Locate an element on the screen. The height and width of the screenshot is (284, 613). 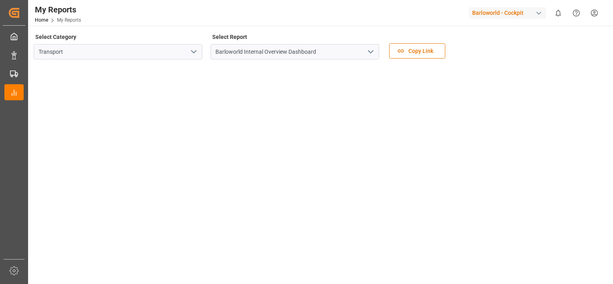
a: Home is located at coordinates (41, 20).